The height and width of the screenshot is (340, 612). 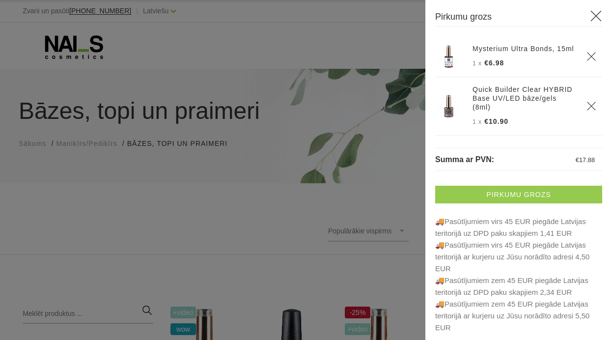 What do you see at coordinates (496, 121) in the screenshot?
I see `span: €10.90` at bounding box center [496, 121].